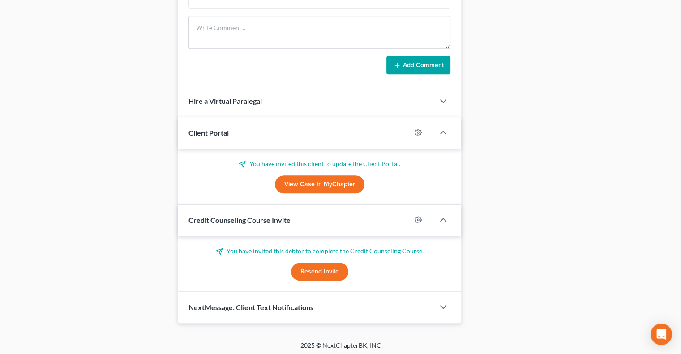 The height and width of the screenshot is (354, 681). I want to click on span: NextMessage: Client Text Notifications, so click(251, 307).